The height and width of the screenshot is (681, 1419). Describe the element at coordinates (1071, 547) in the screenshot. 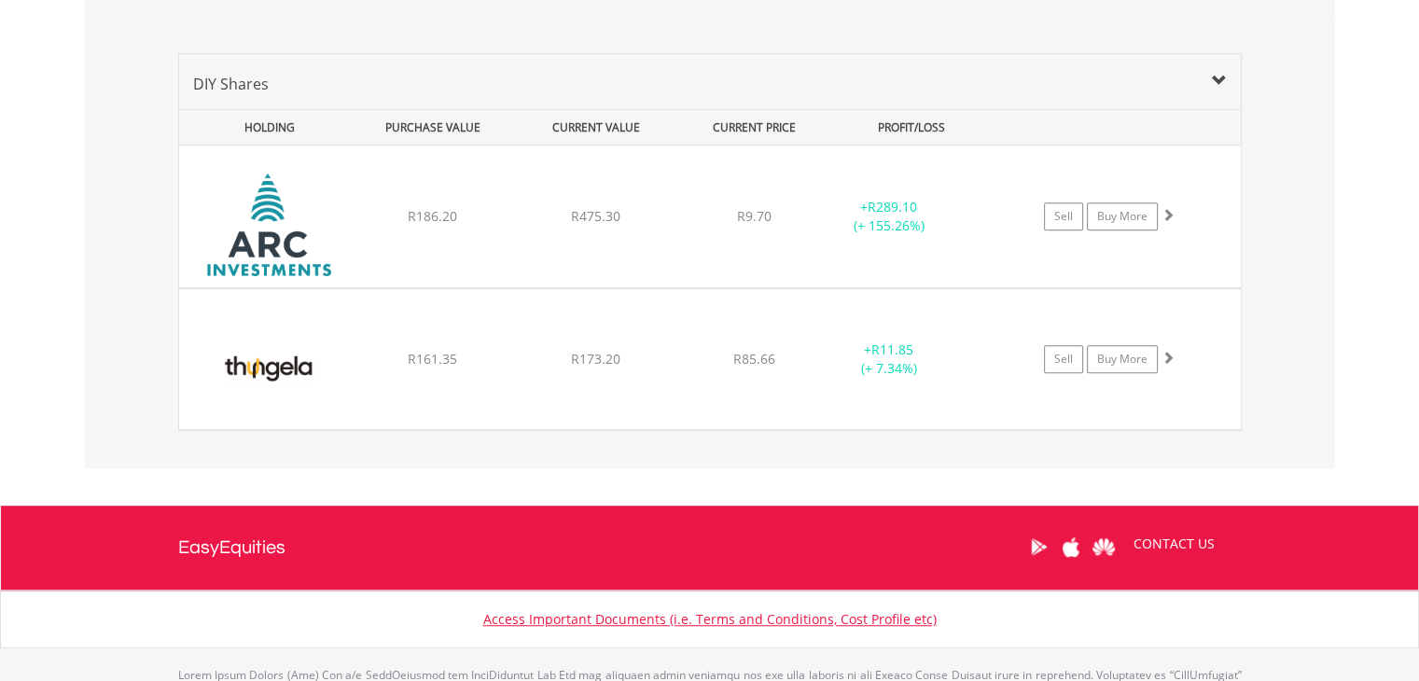

I see `a: Apple` at that location.